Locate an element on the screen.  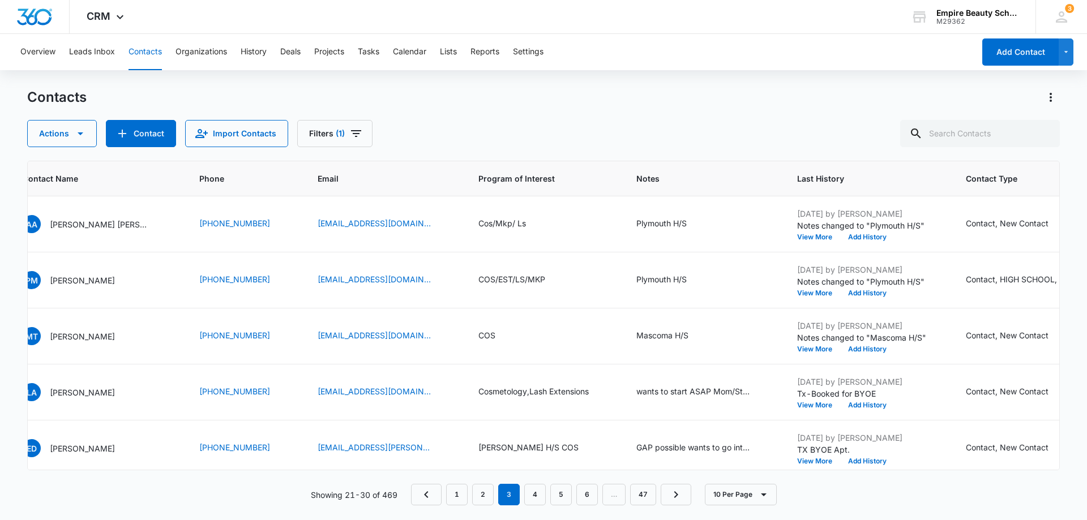
button: Tasks is located at coordinates (369, 52).